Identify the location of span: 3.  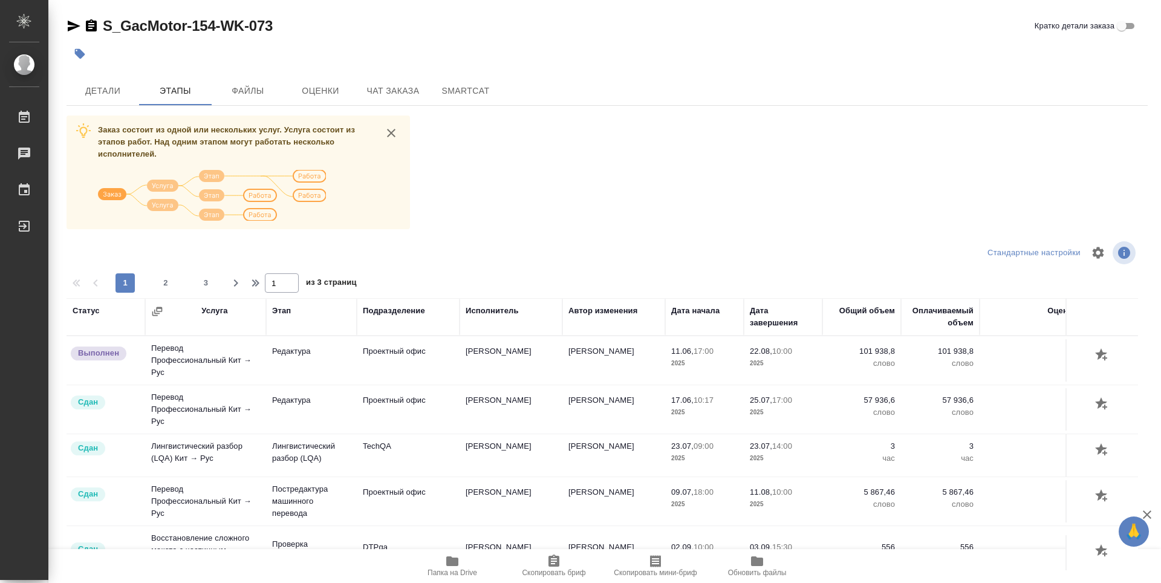
(206, 283).